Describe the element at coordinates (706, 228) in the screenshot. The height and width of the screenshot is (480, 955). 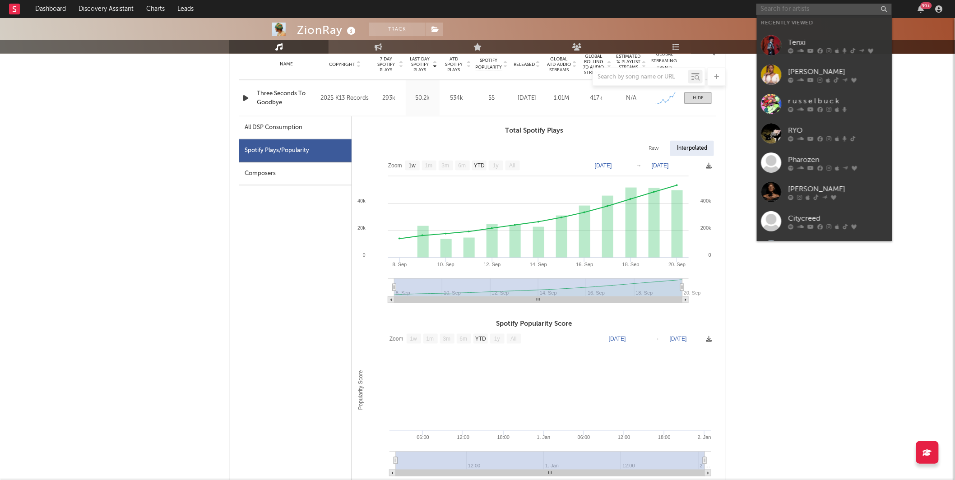
I see `text: 200k` at that location.